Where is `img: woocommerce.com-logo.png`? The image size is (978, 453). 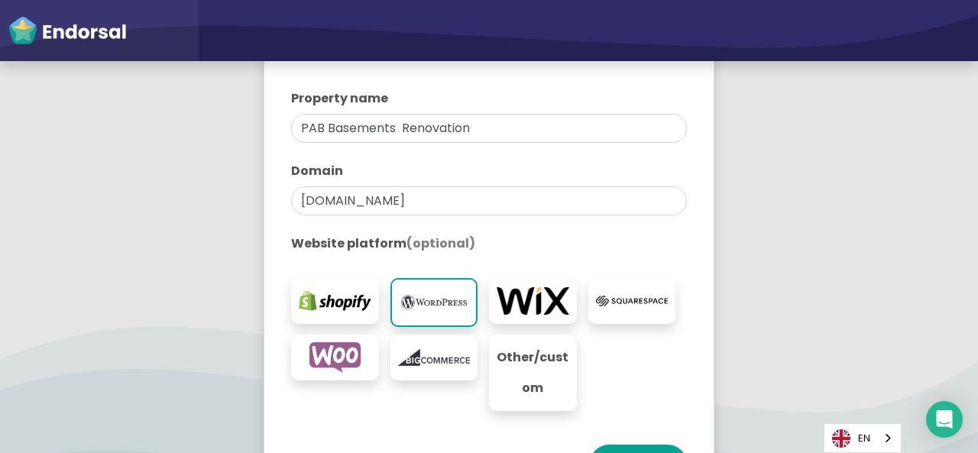
img: woocommerce.com-logo.png is located at coordinates (335, 358).